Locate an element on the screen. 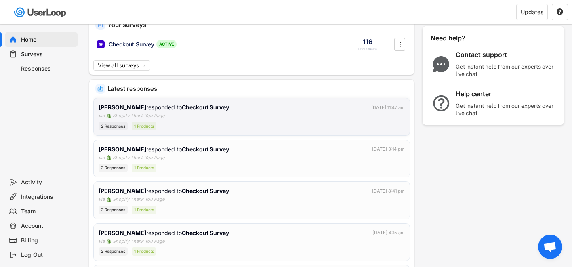  div: Updates is located at coordinates (532, 12).